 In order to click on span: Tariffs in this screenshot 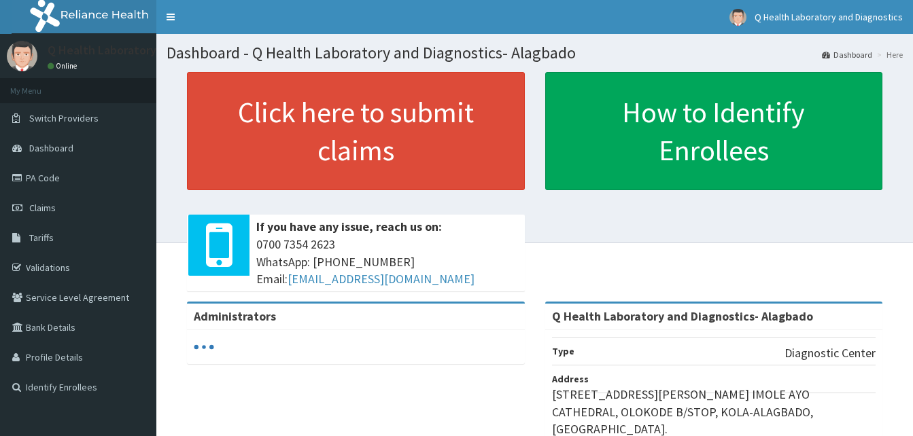, I will do `click(41, 238)`.